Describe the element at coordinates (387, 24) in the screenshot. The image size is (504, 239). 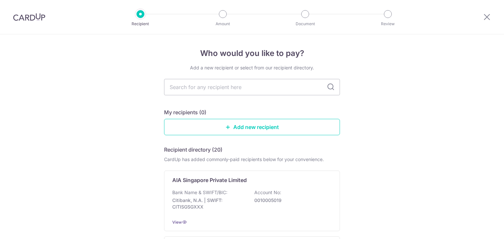
I see `p: Review` at that location.